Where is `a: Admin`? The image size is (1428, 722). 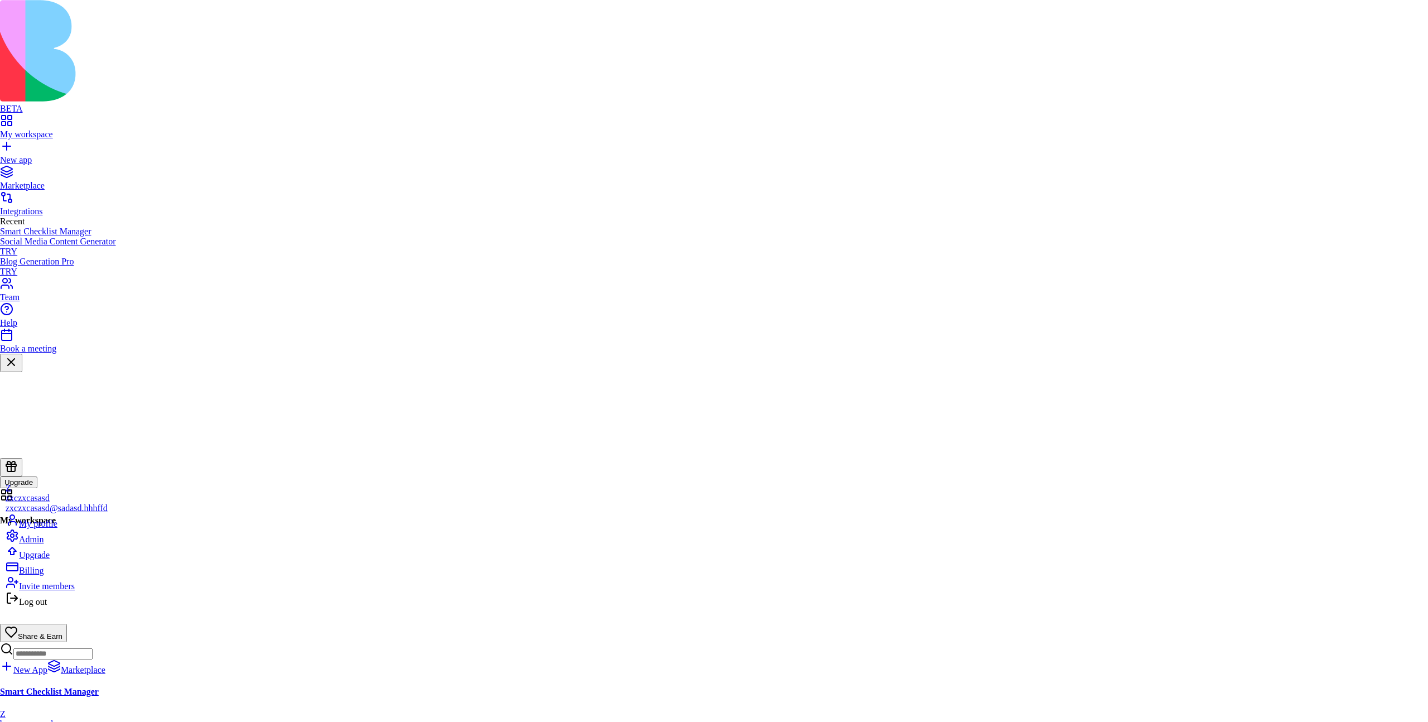
a: Admin is located at coordinates (56, 537).